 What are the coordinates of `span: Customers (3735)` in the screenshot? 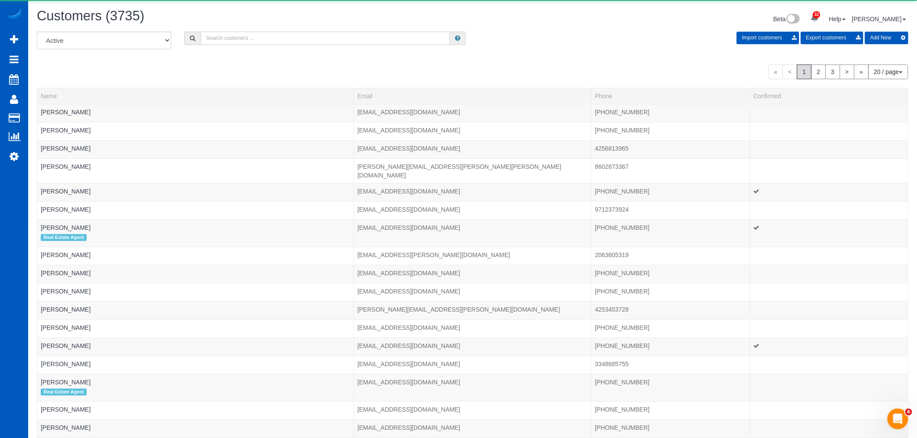 It's located at (91, 16).